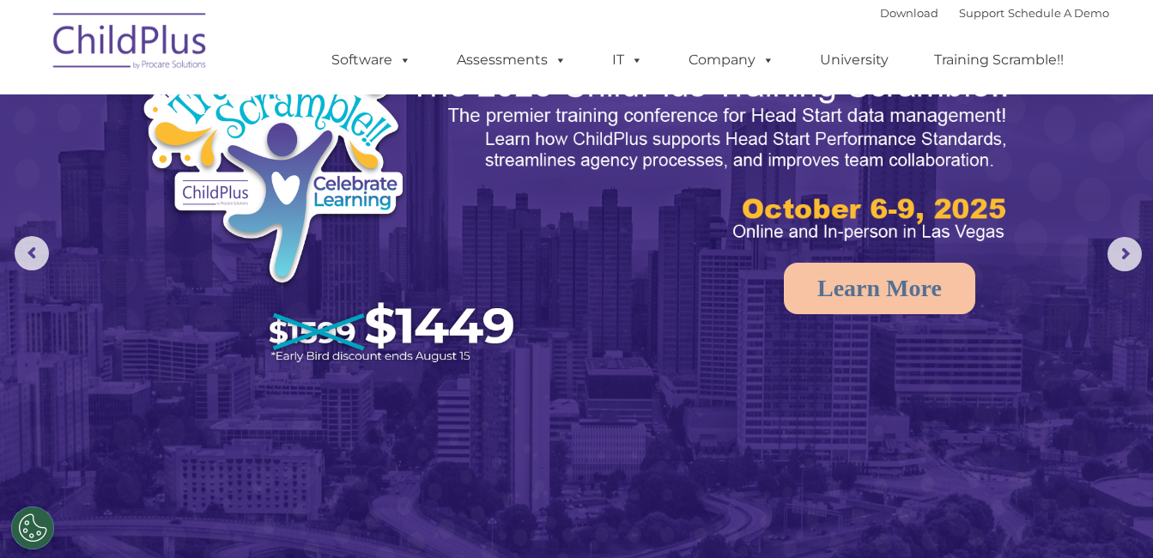  Describe the element at coordinates (1058, 13) in the screenshot. I see `a: Schedule A Demo` at that location.